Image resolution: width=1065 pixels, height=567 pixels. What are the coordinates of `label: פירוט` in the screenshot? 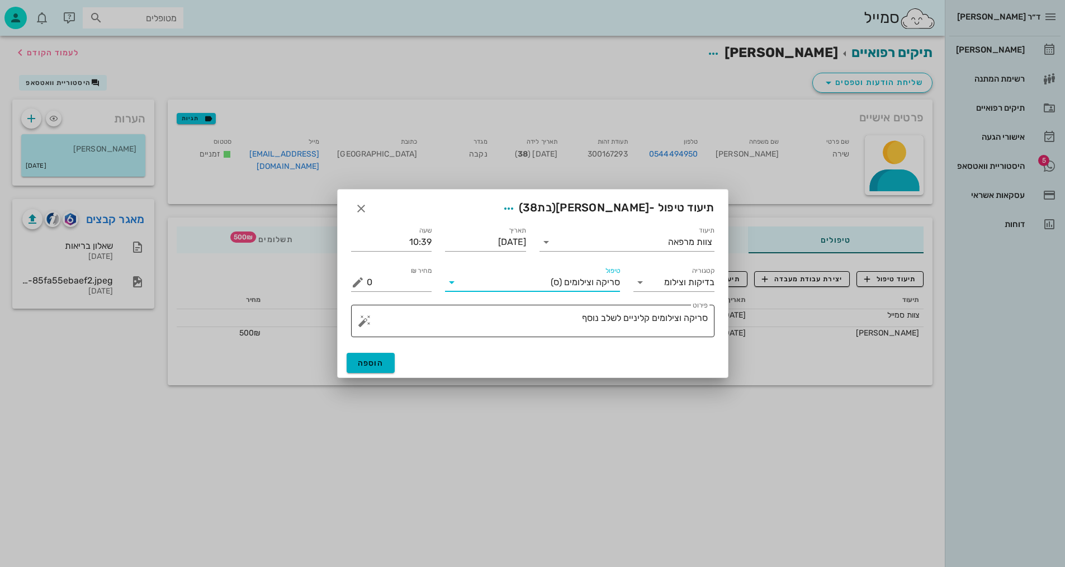 It's located at (700, 305).